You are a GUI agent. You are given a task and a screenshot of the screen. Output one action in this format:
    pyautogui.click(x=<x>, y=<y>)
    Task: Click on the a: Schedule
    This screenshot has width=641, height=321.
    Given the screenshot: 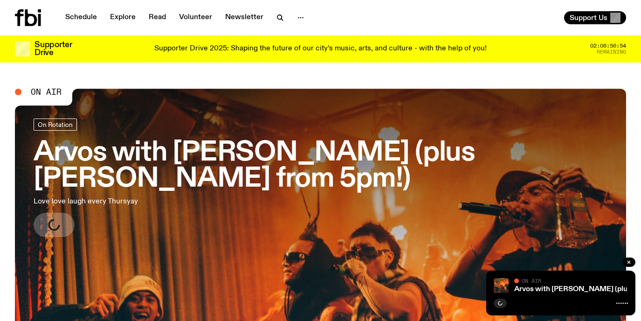 What is the action you would take?
    pyautogui.click(x=81, y=18)
    